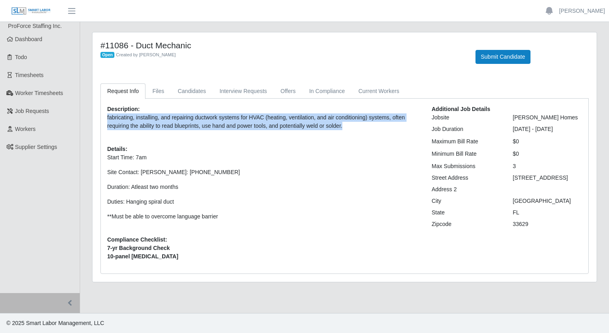 The height and width of the screenshot is (333, 609). What do you see at coordinates (55, 323) in the screenshot?
I see `span: © 2025 Smart Labor Management, LLC` at bounding box center [55, 323].